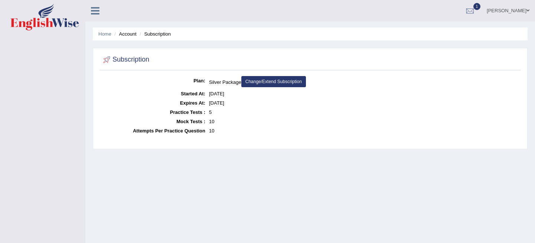 This screenshot has width=535, height=243. What do you see at coordinates (153, 121) in the screenshot?
I see `dt: Mock Tests :` at bounding box center [153, 121].